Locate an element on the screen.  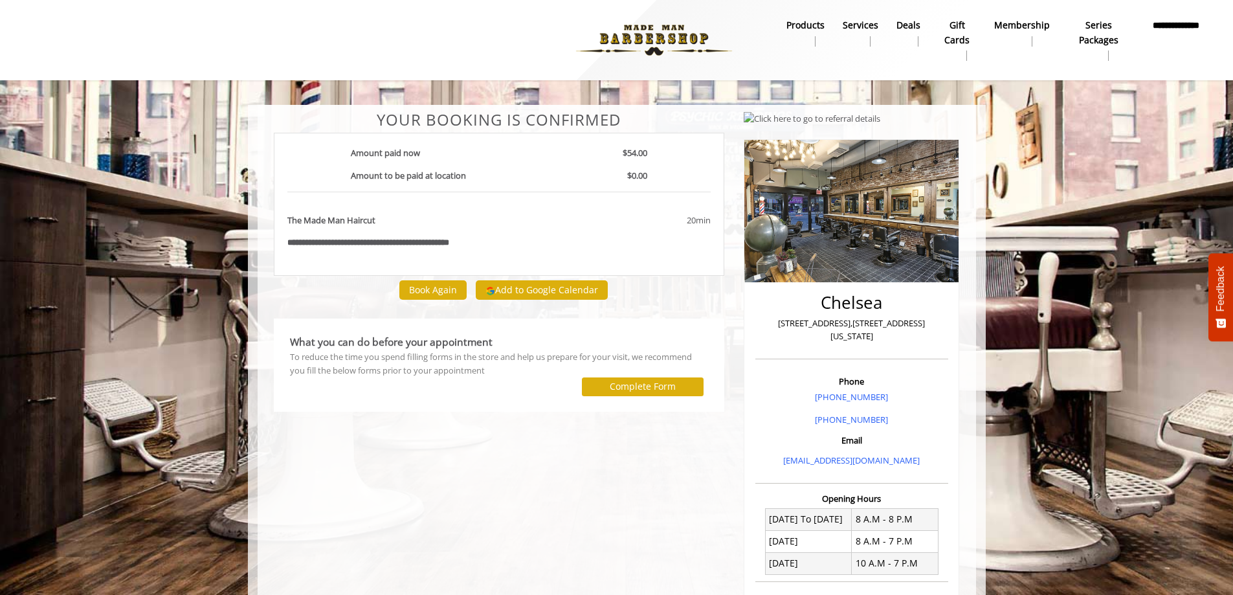
td: 10 A.M - 7 P.M is located at coordinates (895, 563).